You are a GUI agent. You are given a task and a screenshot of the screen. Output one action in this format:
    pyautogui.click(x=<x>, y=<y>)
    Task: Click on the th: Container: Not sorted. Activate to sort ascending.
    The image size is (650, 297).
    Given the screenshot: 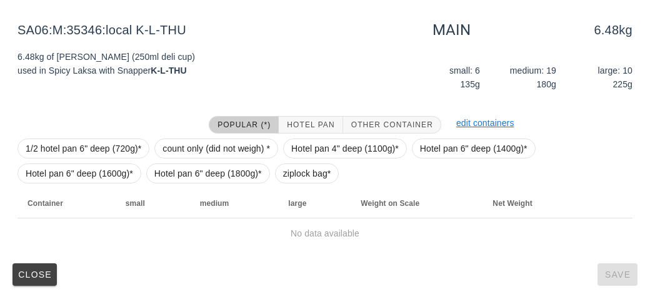 What is the action you would take?
    pyautogui.click(x=66, y=204)
    